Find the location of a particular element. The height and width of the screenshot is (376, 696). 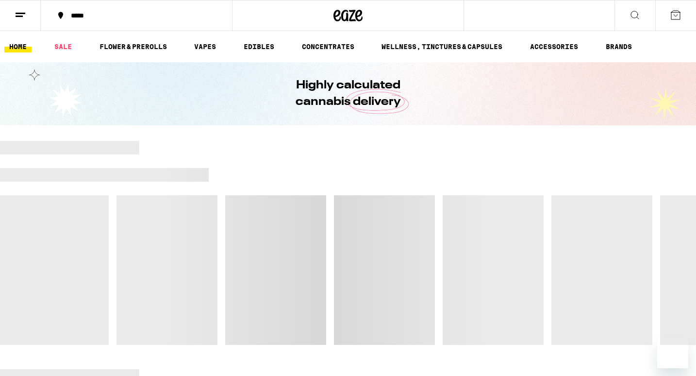

a: WELLNESS, TINCTURES & CAPSULES is located at coordinates (442, 47).